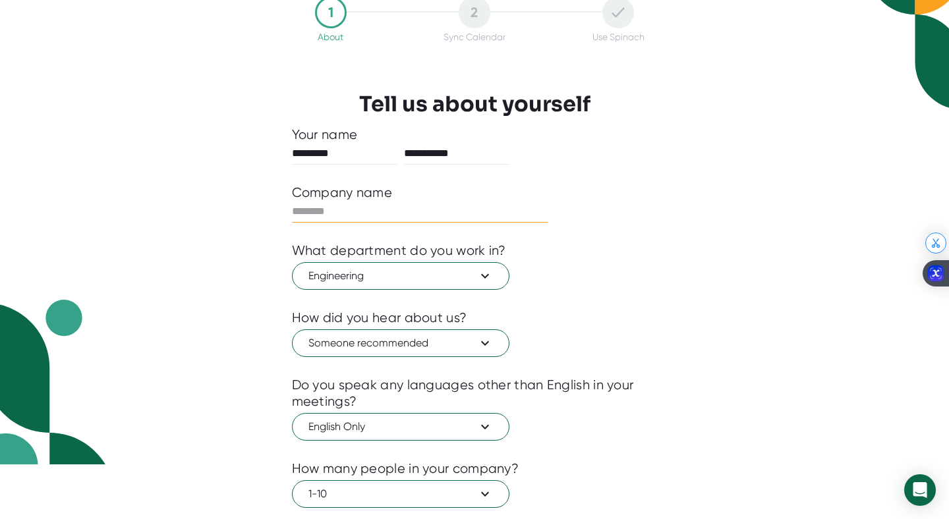 This screenshot has width=949, height=519. What do you see at coordinates (405, 468) in the screenshot?
I see `div: How many people in your company?` at bounding box center [405, 468].